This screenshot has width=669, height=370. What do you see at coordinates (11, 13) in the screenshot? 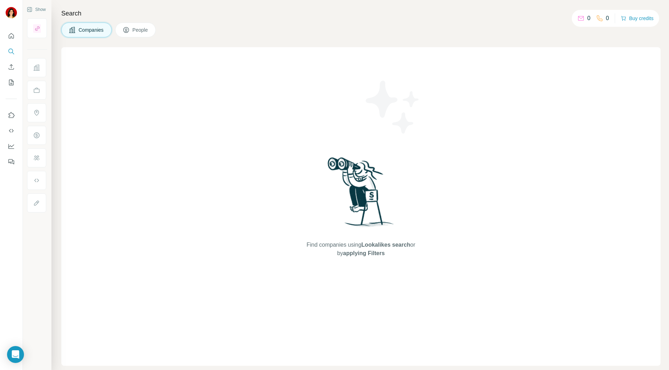
I see `img: Avatar` at bounding box center [11, 13].